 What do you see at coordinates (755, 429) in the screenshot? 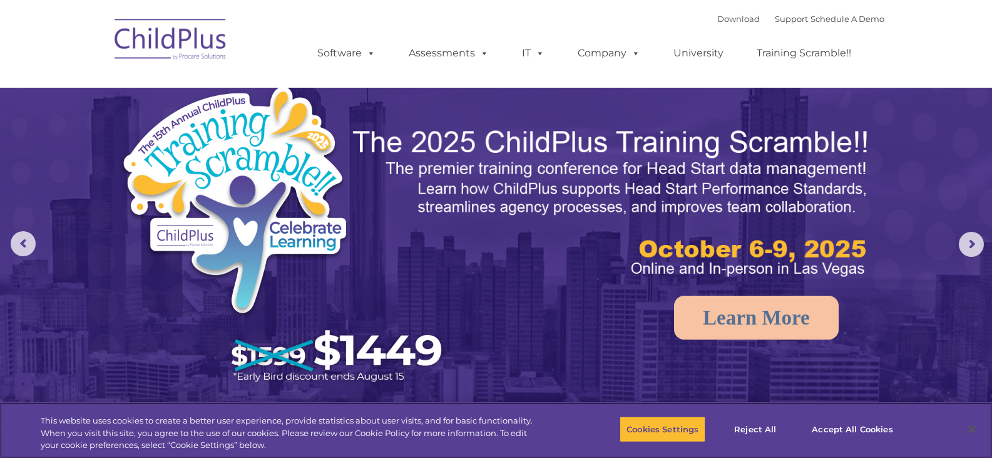
I see `button: Reject All` at bounding box center [755, 429].